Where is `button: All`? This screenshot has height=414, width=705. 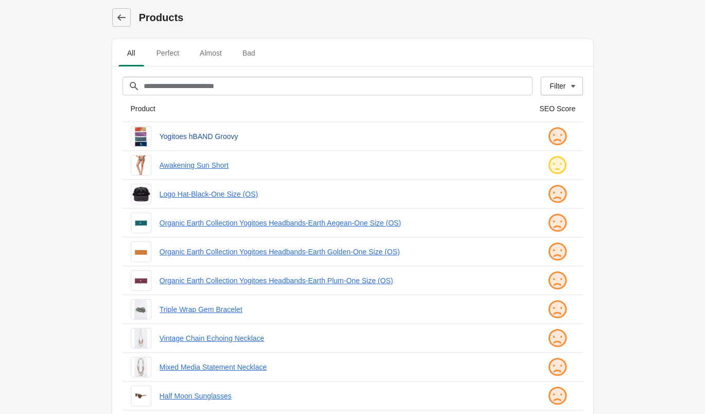
button: All is located at coordinates (131, 53).